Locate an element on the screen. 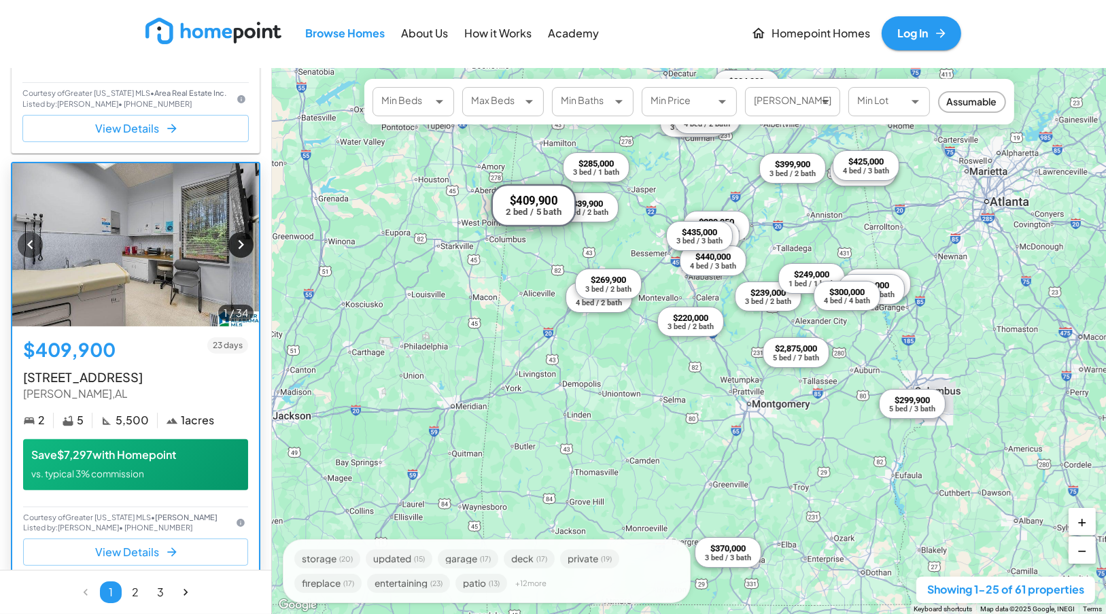  span: ( 20 ) is located at coordinates (346, 559).